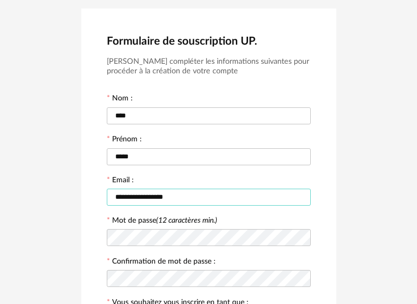 Image resolution: width=417 pixels, height=304 pixels. I want to click on label: Email :, so click(120, 181).